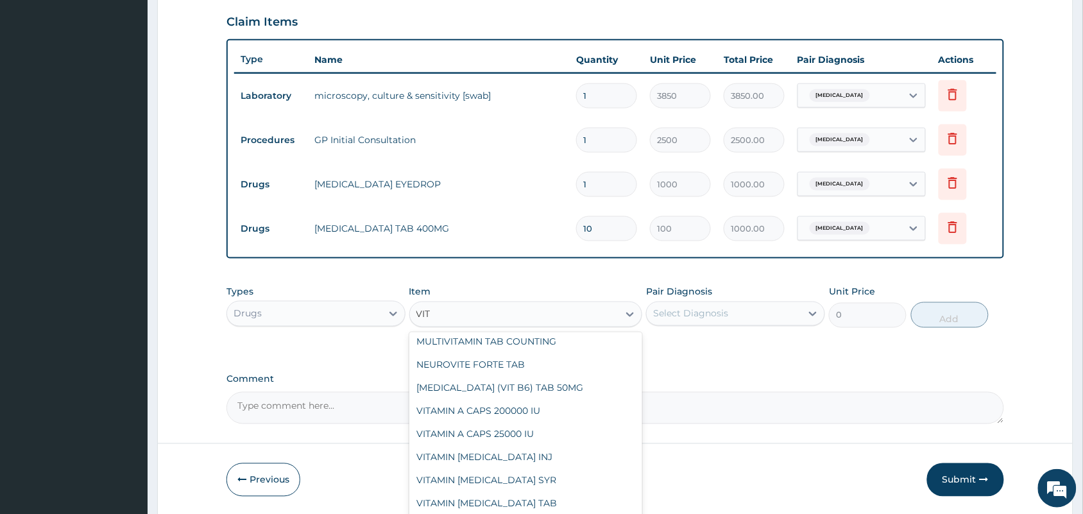  What do you see at coordinates (420, 292) in the screenshot?
I see `label: Item` at bounding box center [420, 292].